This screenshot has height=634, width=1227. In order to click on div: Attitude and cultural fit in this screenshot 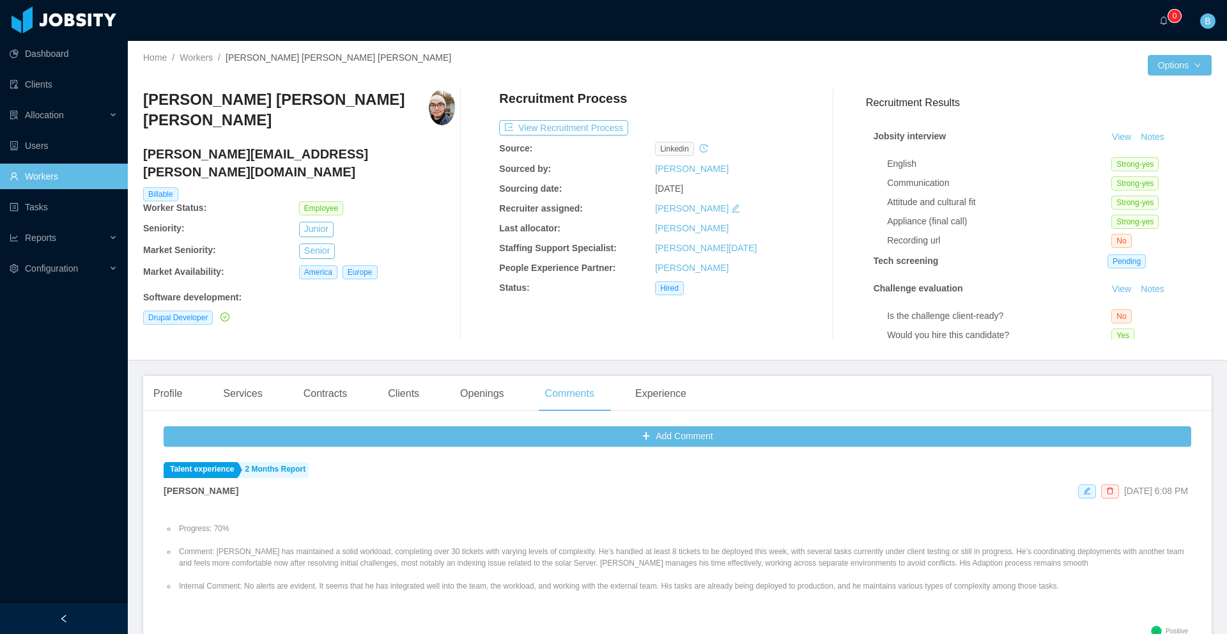, I will do `click(999, 202)`.